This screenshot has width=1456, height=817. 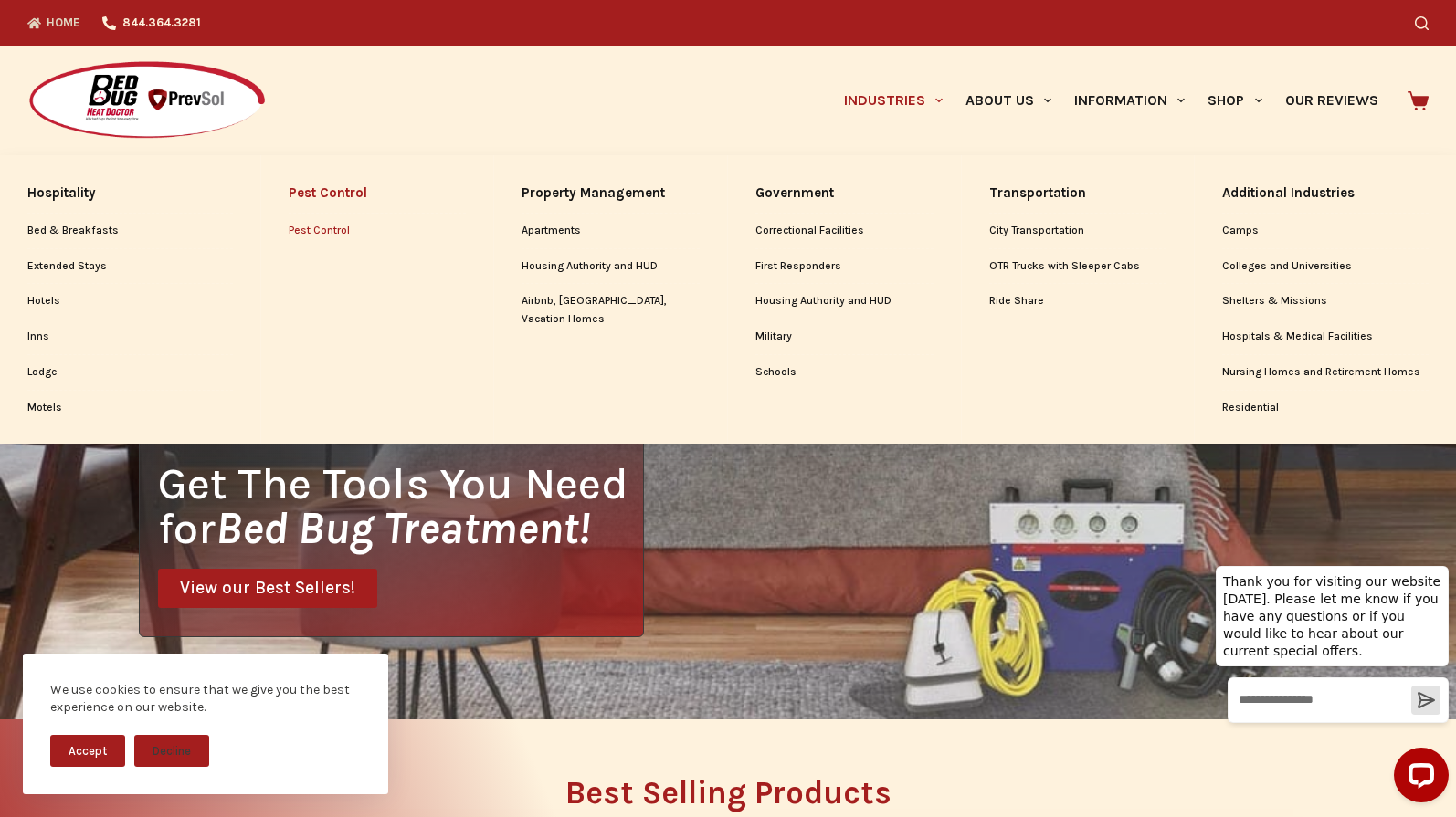 I want to click on img: Prevsol/Bed Bug Heat Doctor, so click(x=147, y=101).